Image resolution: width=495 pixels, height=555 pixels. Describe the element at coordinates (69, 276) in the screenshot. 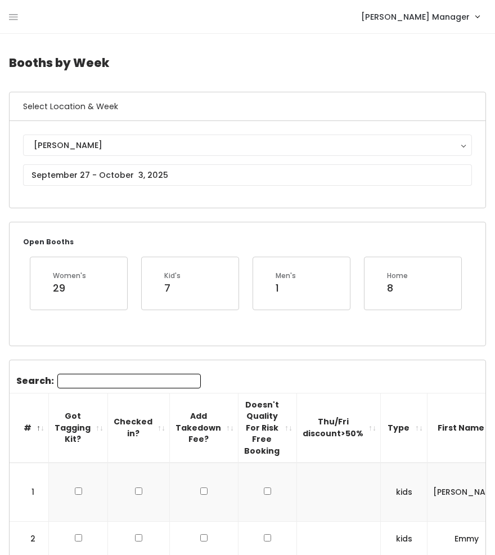

I see `div: Women's` at that location.